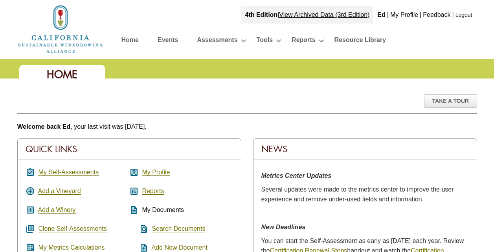  I want to click on i: description, so click(134, 210).